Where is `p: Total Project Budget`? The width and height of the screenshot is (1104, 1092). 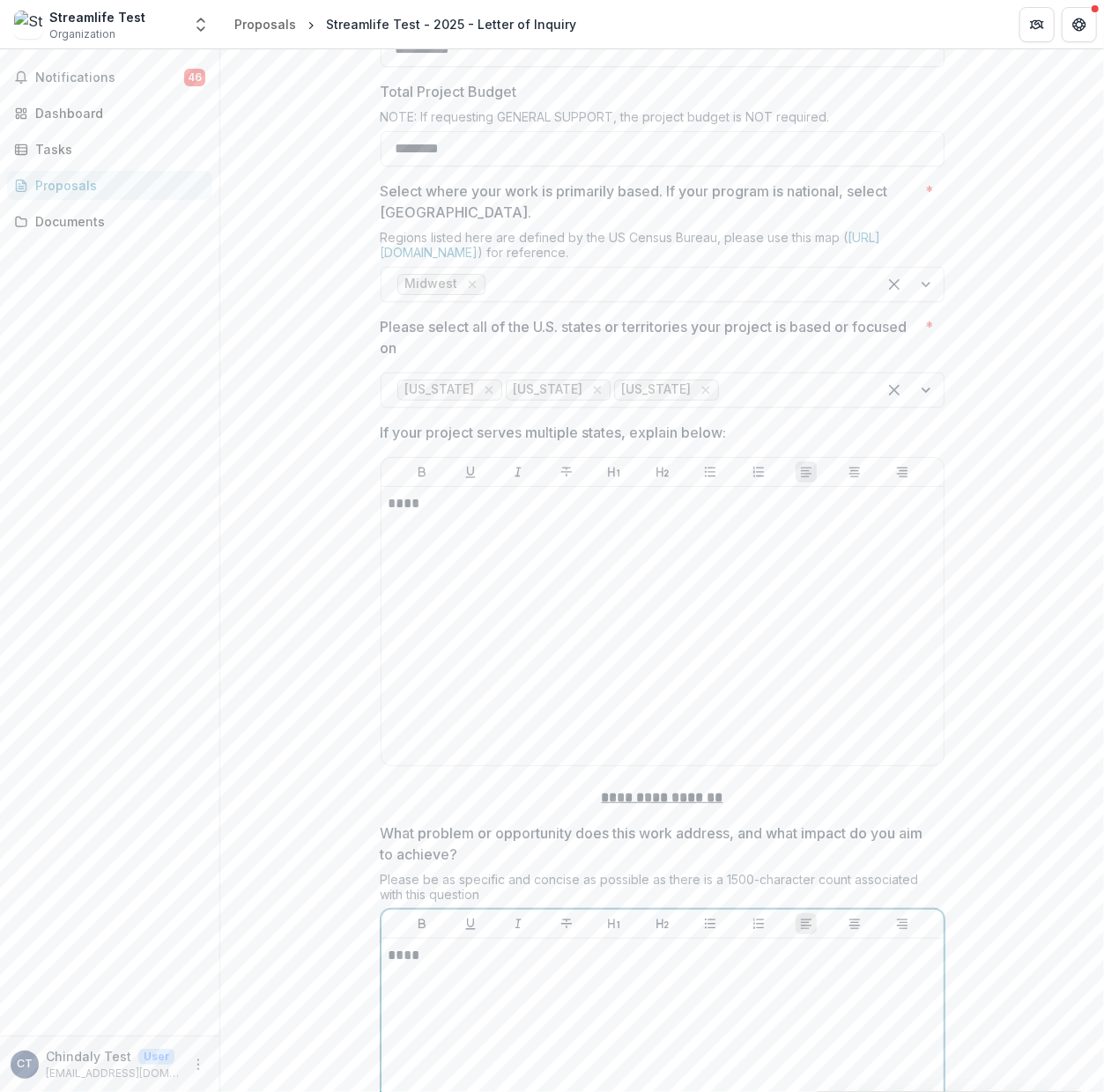 p: Total Project Budget is located at coordinates (449, 91).